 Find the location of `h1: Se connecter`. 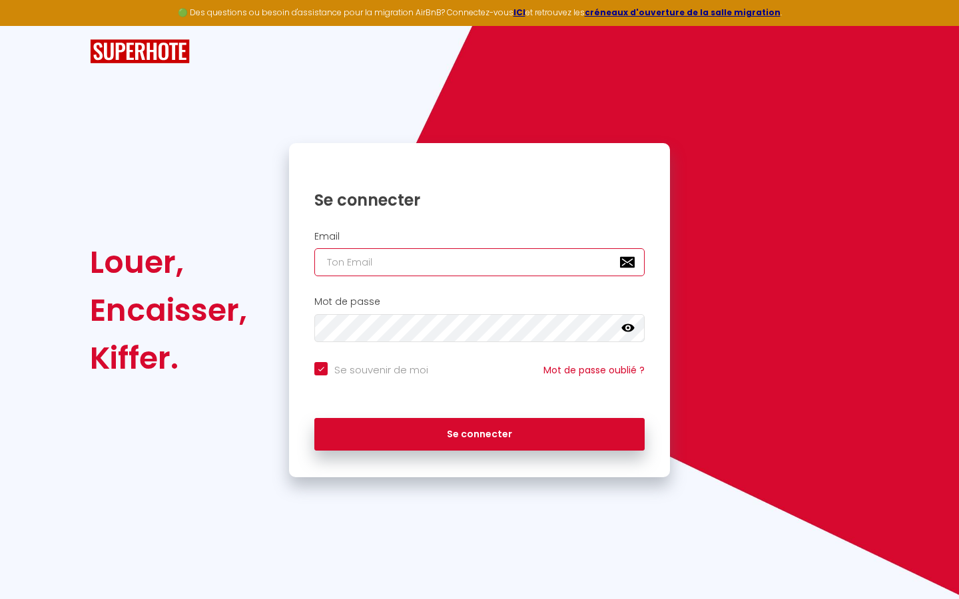

h1: Se connecter is located at coordinates (480, 200).